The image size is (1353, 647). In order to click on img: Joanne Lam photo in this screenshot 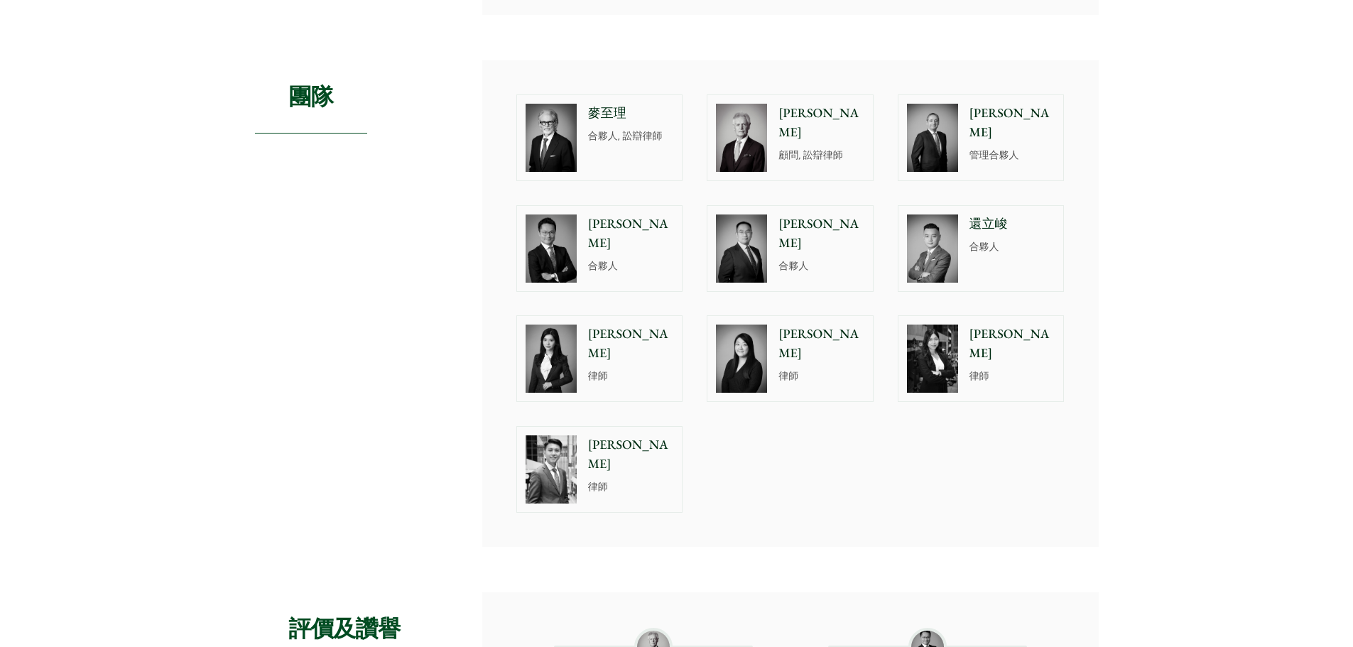, I will do `click(933, 359)`.